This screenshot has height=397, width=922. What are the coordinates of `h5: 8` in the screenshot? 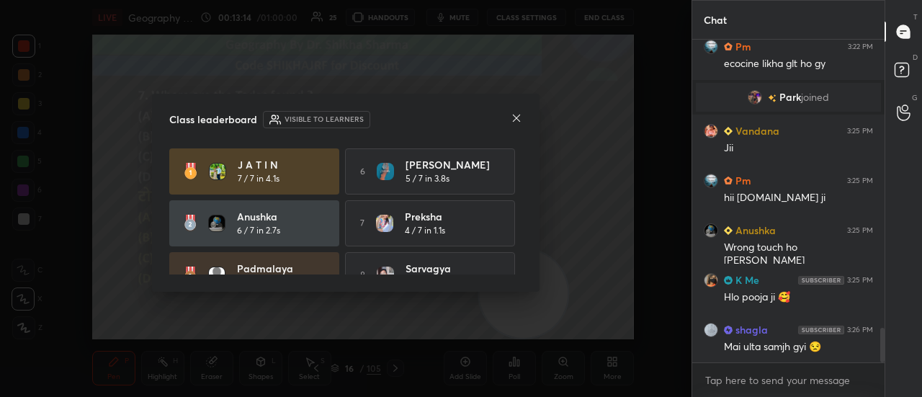 It's located at (362, 275).